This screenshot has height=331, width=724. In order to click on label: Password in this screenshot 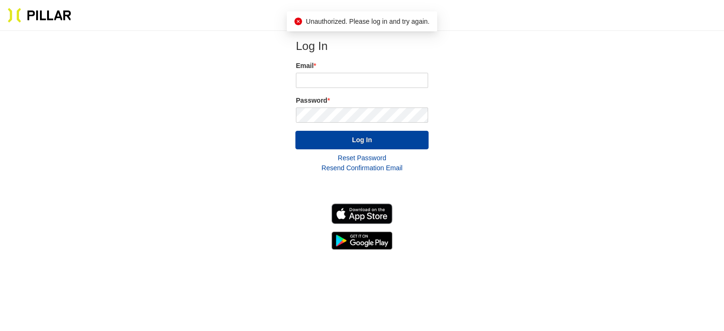, I will do `click(362, 100)`.